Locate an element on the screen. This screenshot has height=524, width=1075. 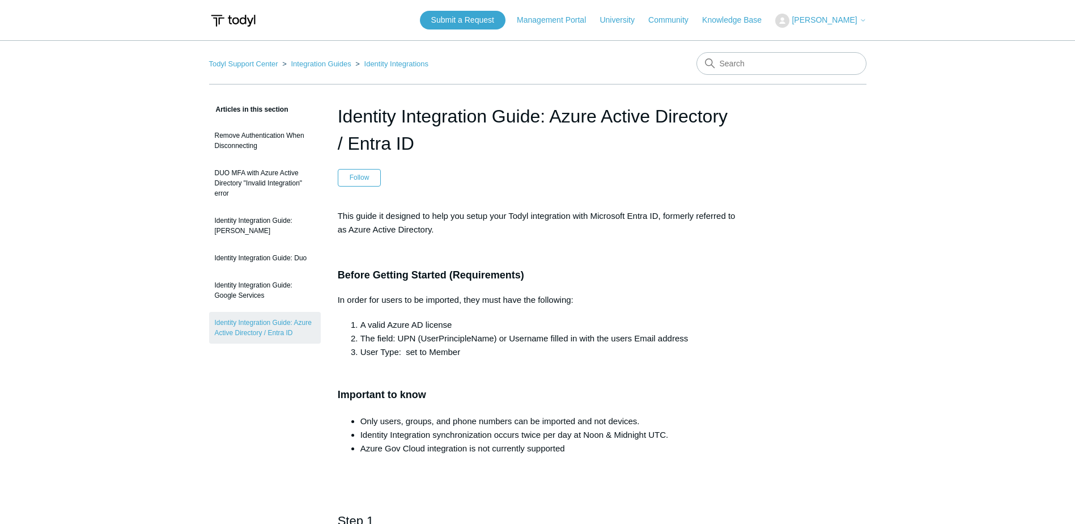
a: Todyl Support Center is located at coordinates (244, 63).